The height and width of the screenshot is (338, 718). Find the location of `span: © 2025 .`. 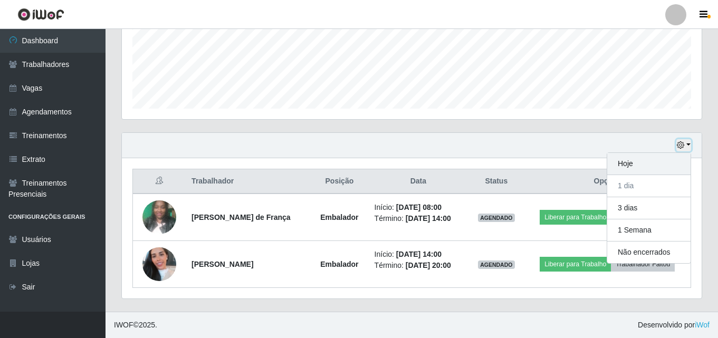

span: © 2025 . is located at coordinates (136, 325).